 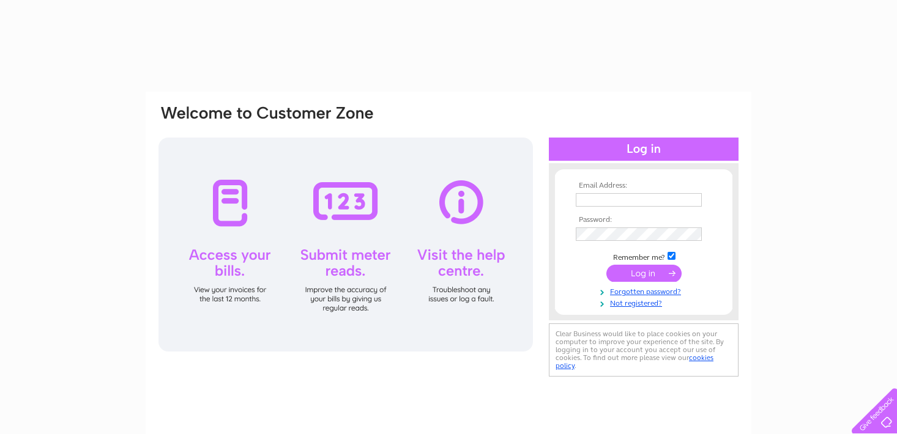 I want to click on a: cookies policy, so click(x=634, y=362).